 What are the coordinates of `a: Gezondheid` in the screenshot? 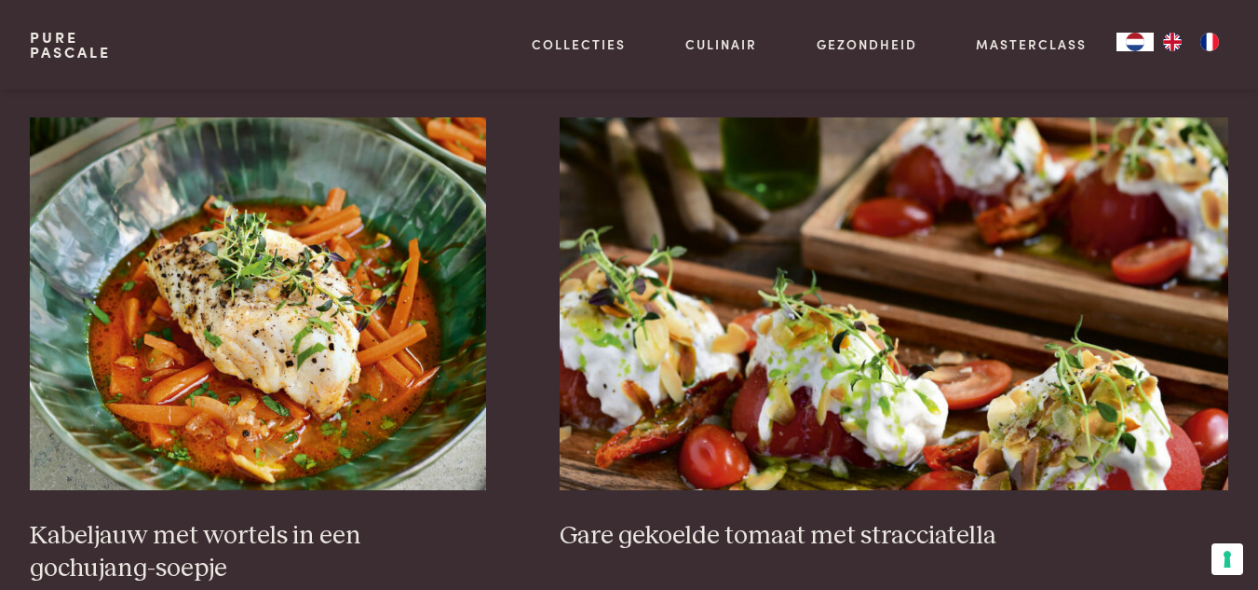 It's located at (867, 44).